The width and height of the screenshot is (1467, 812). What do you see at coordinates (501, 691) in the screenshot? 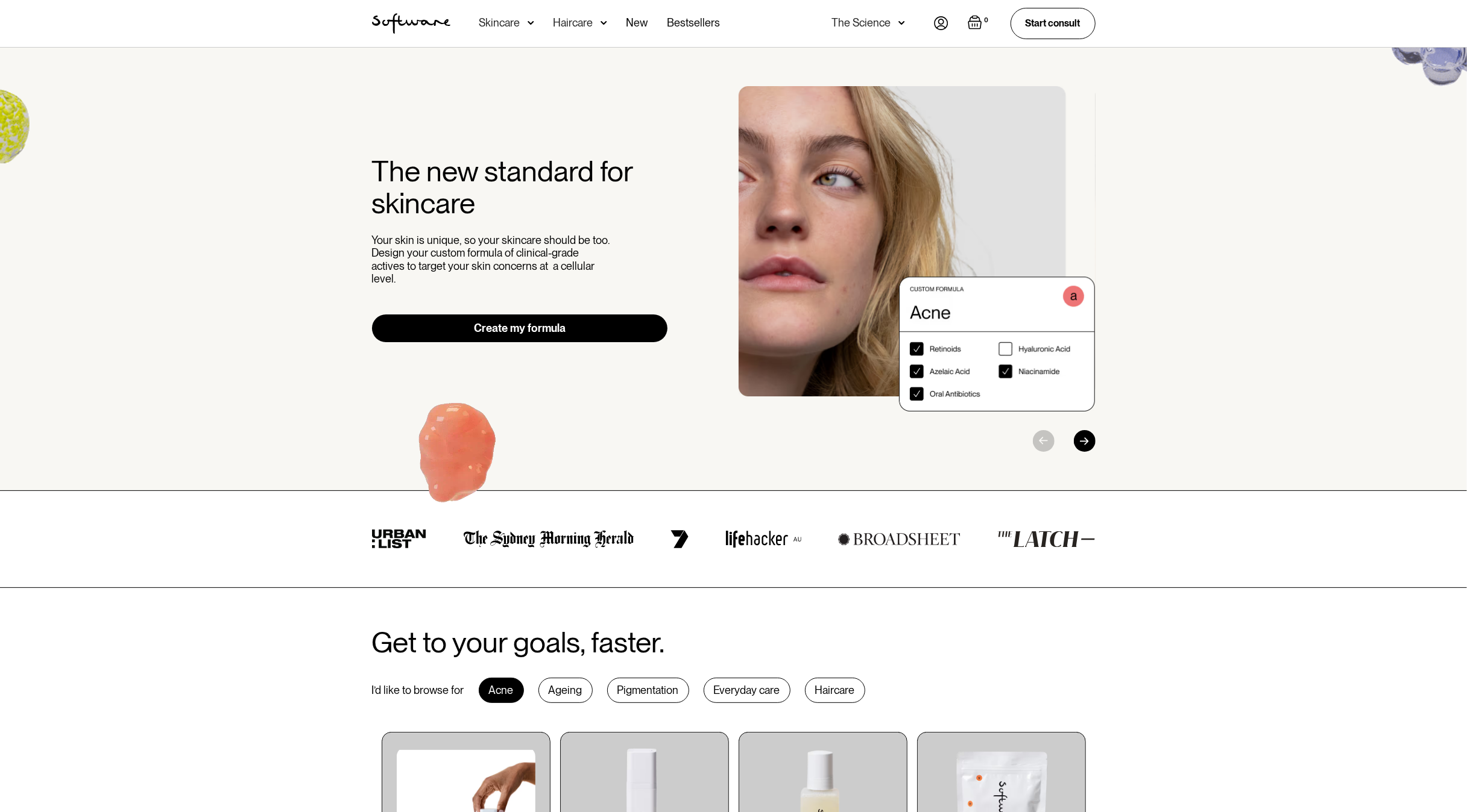
I see `div: Acne` at bounding box center [501, 691].